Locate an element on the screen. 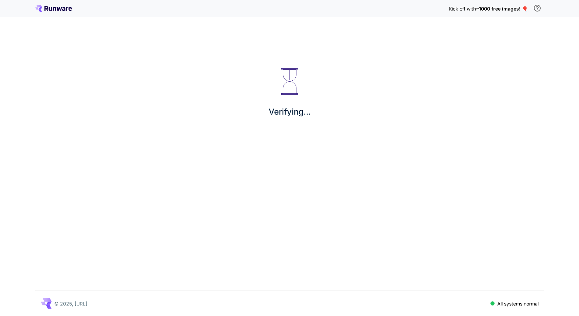 Image resolution: width=579 pixels, height=316 pixels. p: Verifying... is located at coordinates (289, 112).